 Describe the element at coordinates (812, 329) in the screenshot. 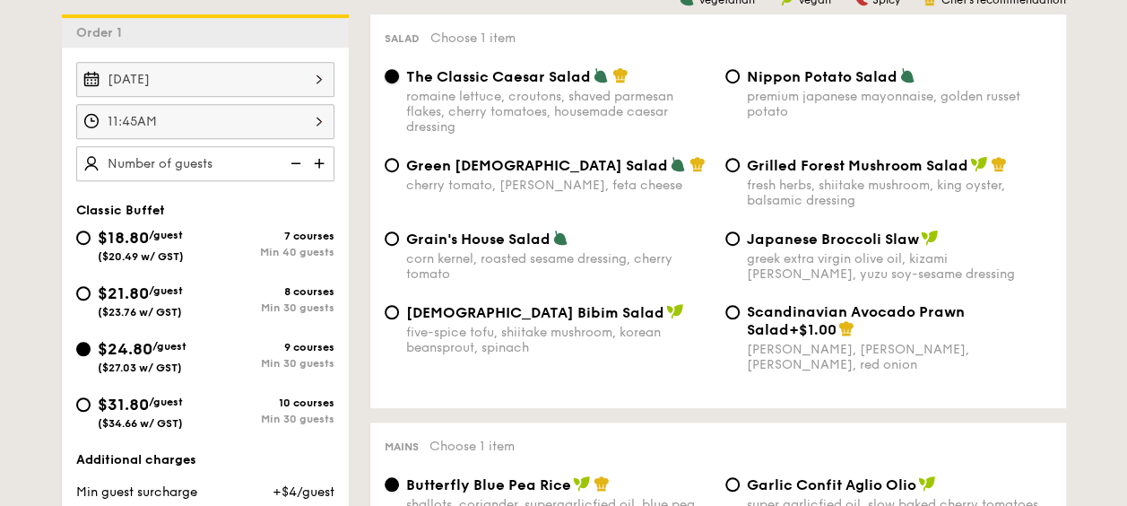

I see `span: +$1.00` at that location.